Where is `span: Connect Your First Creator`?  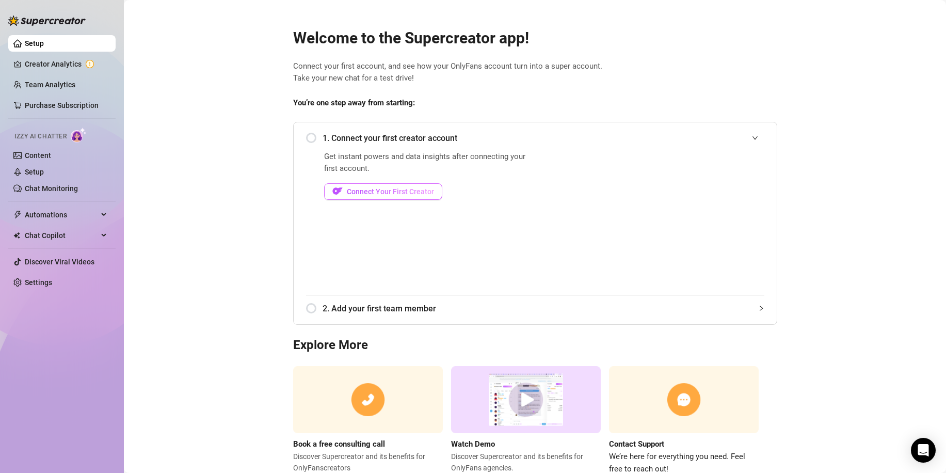 span: Connect Your First Creator is located at coordinates (390, 192).